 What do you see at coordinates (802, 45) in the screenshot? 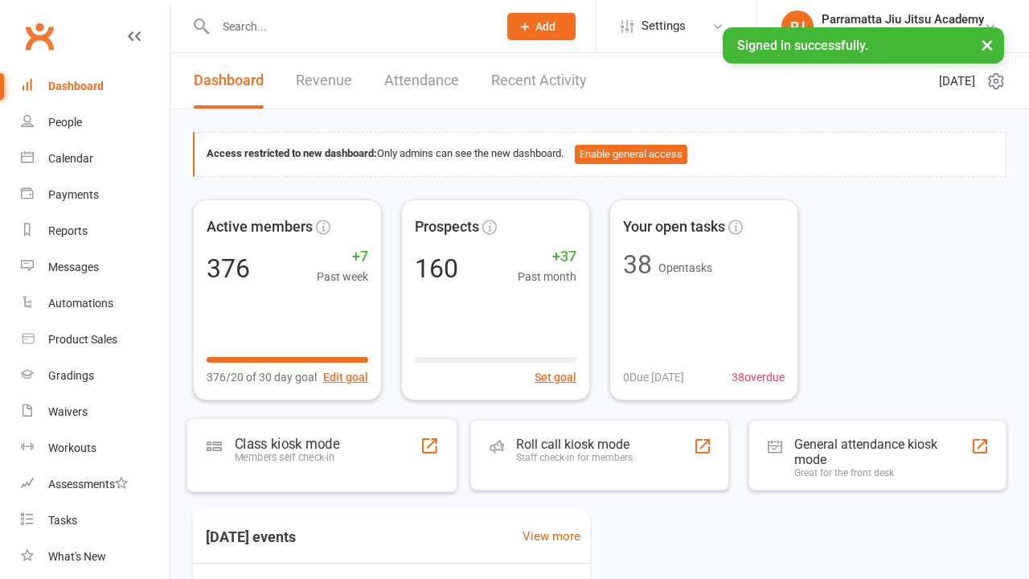
I see `span: Signed in successfully.` at bounding box center [802, 45].